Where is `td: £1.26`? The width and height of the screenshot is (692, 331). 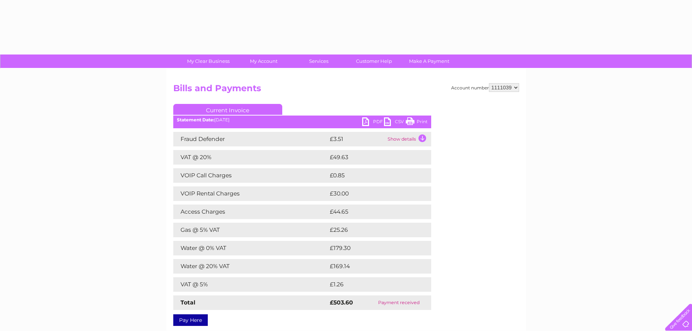
td: £1.26 is located at coordinates (370, 284).